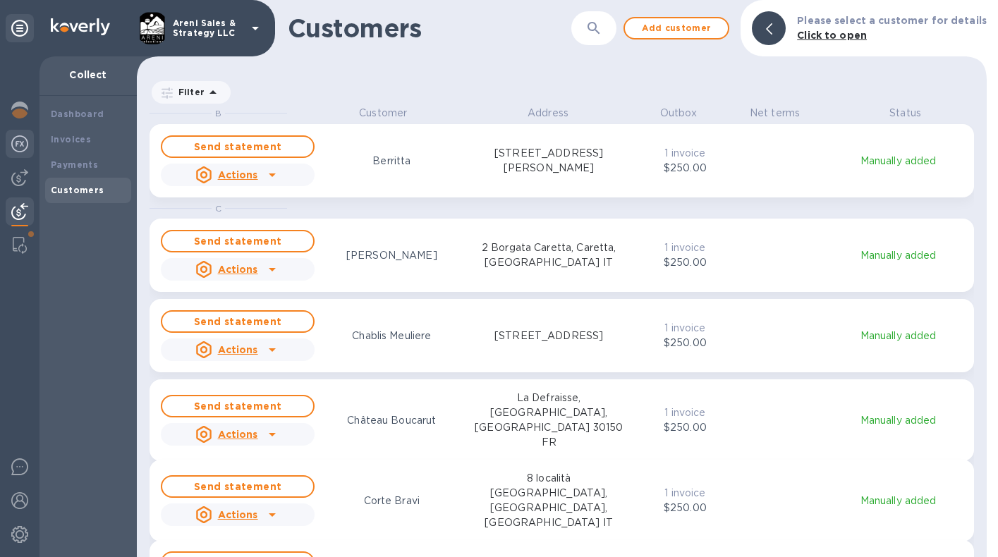  Describe the element at coordinates (429, 28) in the screenshot. I see `h1: Customers` at that location.